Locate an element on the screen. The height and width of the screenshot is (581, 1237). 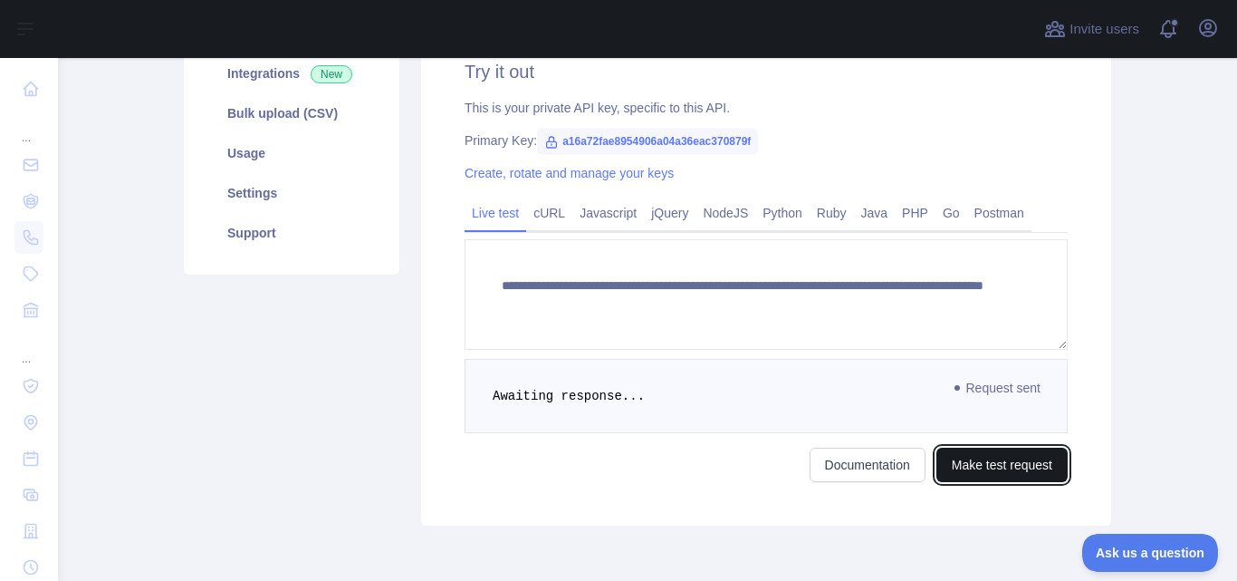
a: jQuery is located at coordinates (669, 213).